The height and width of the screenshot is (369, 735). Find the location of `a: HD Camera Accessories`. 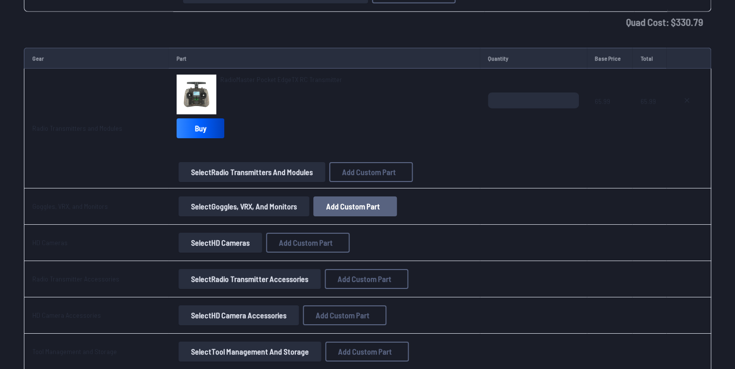

a: HD Camera Accessories is located at coordinates (67, 315).